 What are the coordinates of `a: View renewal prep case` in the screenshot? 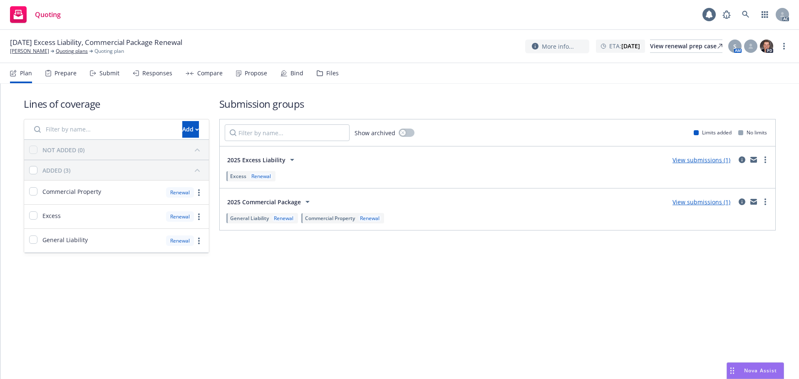 It's located at (686, 46).